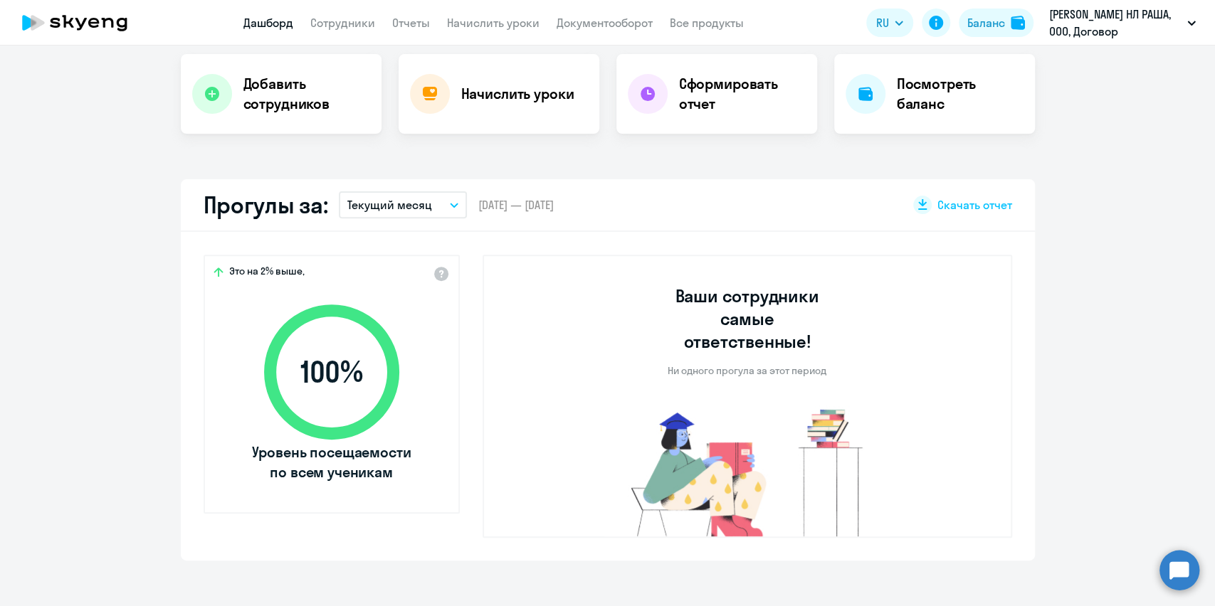 Image resolution: width=1215 pixels, height=606 pixels. Describe the element at coordinates (996, 23) in the screenshot. I see `button: Балансbalance` at that location.